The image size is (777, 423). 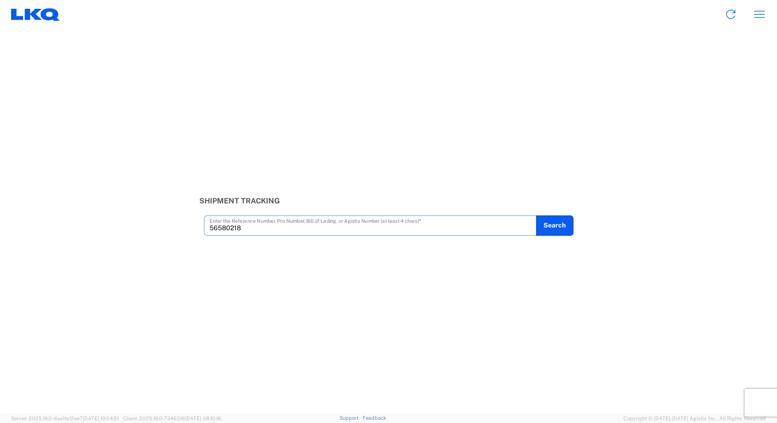 I want to click on h3: Shipment Tracking, so click(x=389, y=201).